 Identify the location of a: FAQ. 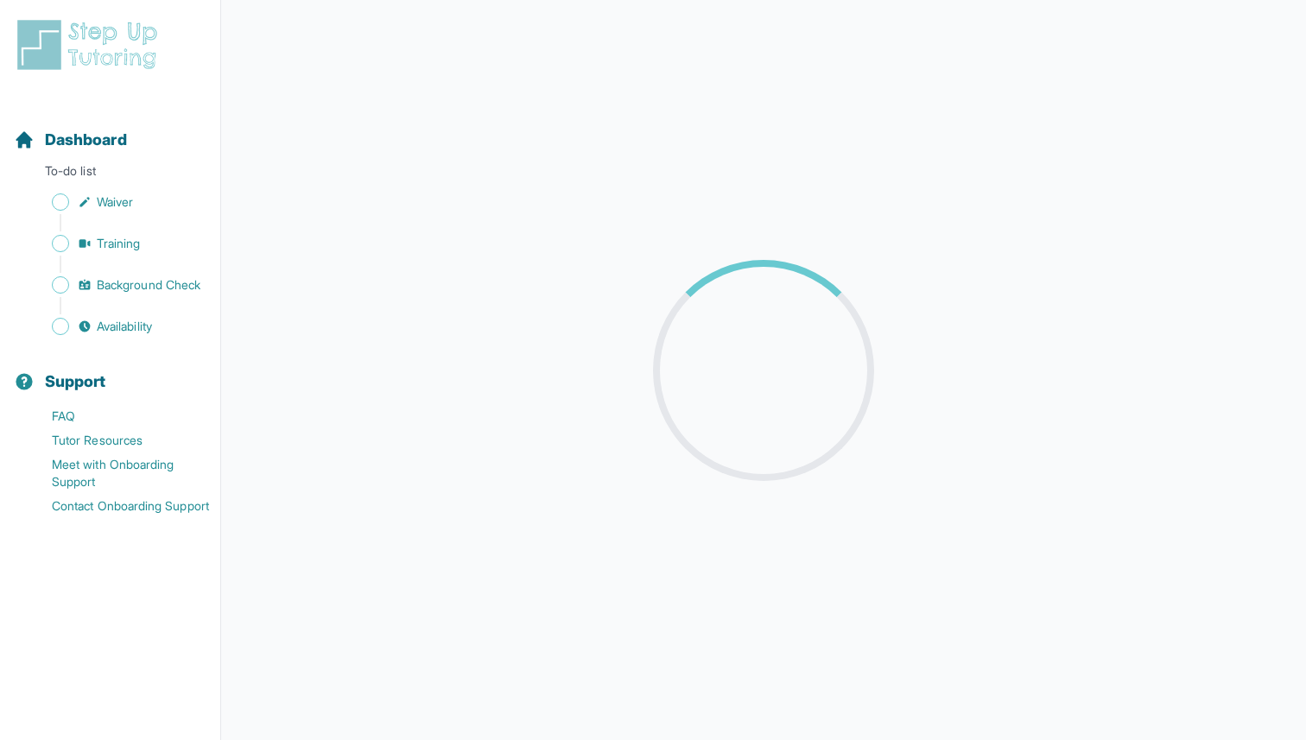
(117, 416).